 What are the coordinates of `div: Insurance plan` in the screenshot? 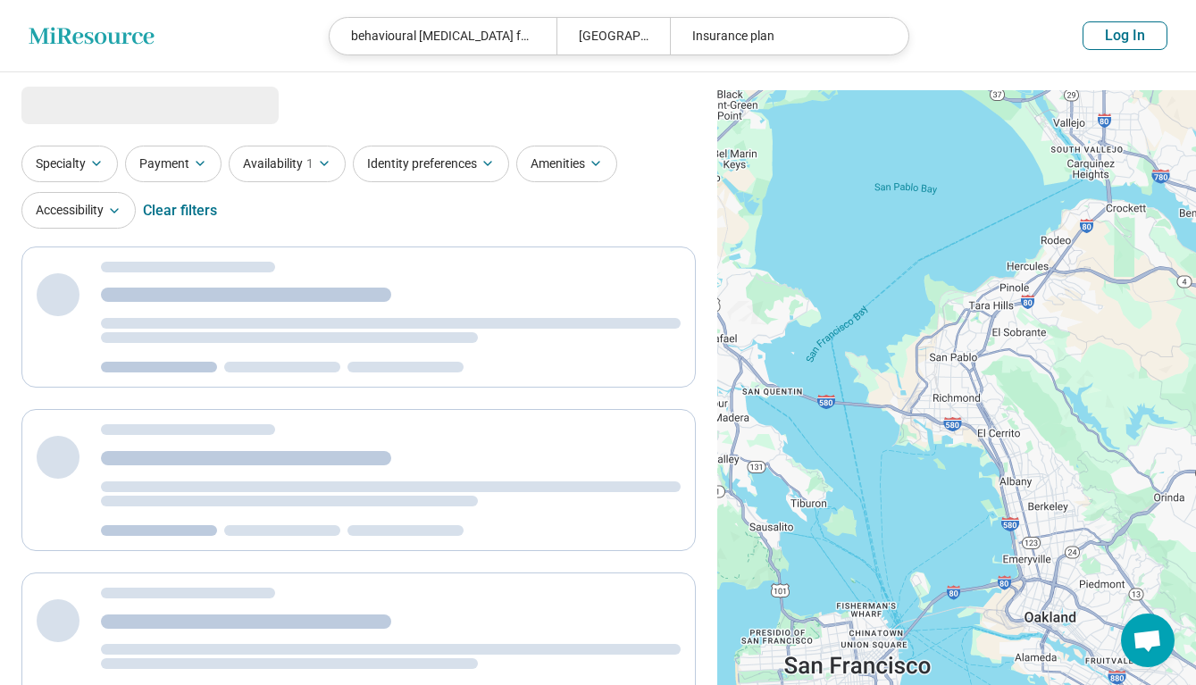 It's located at (783, 36).